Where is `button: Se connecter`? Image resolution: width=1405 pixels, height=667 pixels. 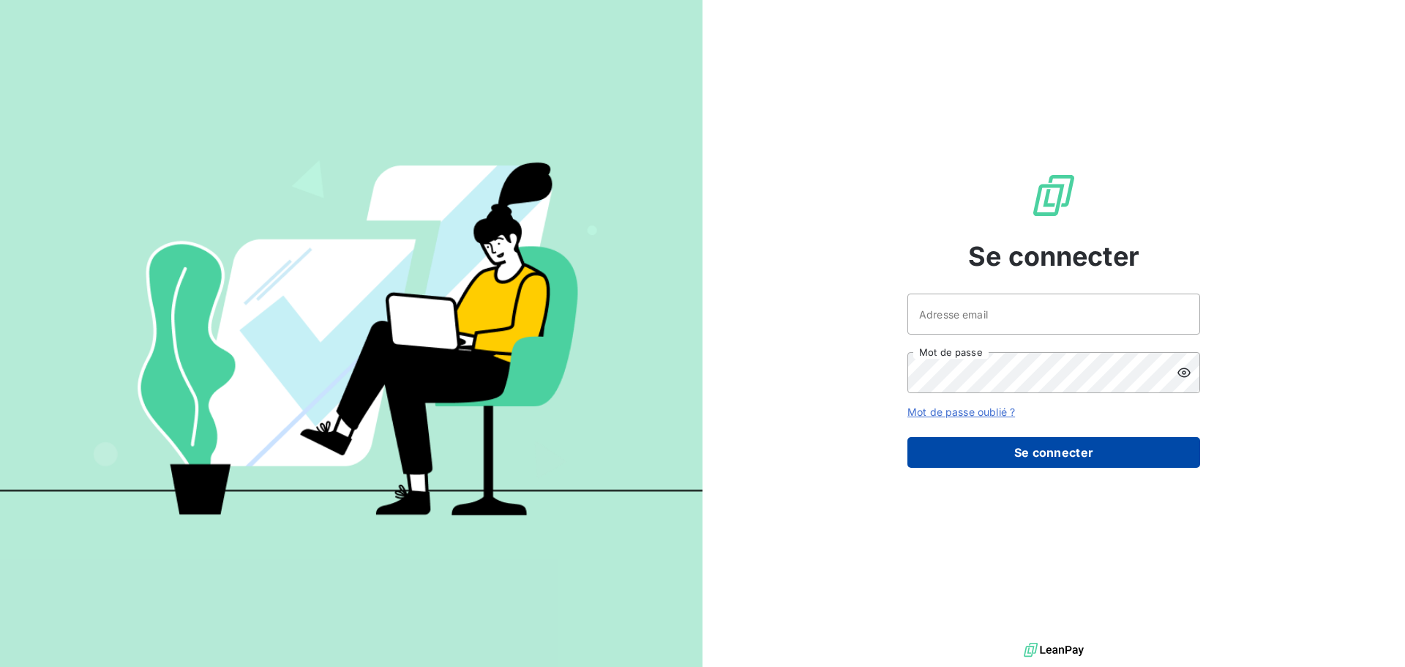 button: Se connecter is located at coordinates (1054, 452).